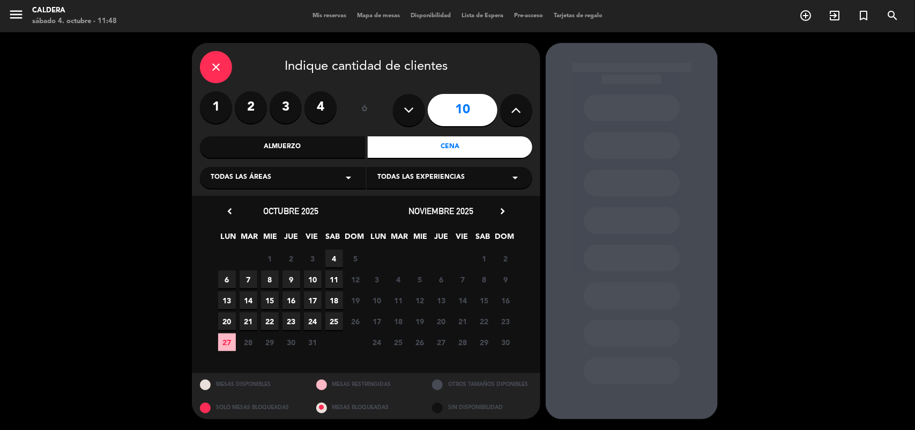 The height and width of the screenshot is (430, 915). Describe the element at coordinates (431, 16) in the screenshot. I see `span: Disponibilidad` at that location.